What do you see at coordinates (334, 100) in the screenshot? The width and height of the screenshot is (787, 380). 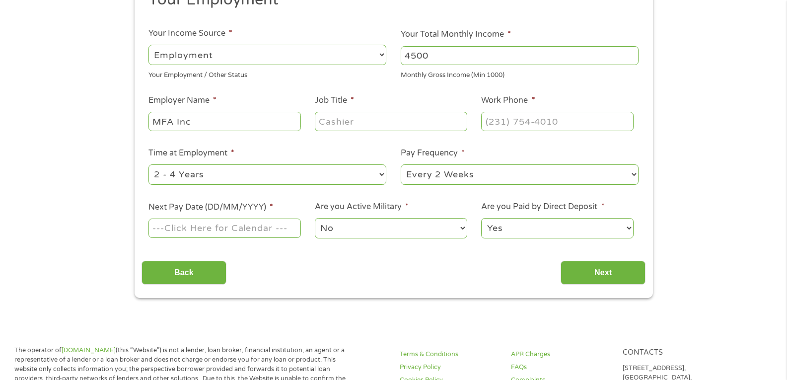 I see `label: Job Title` at bounding box center [334, 100].